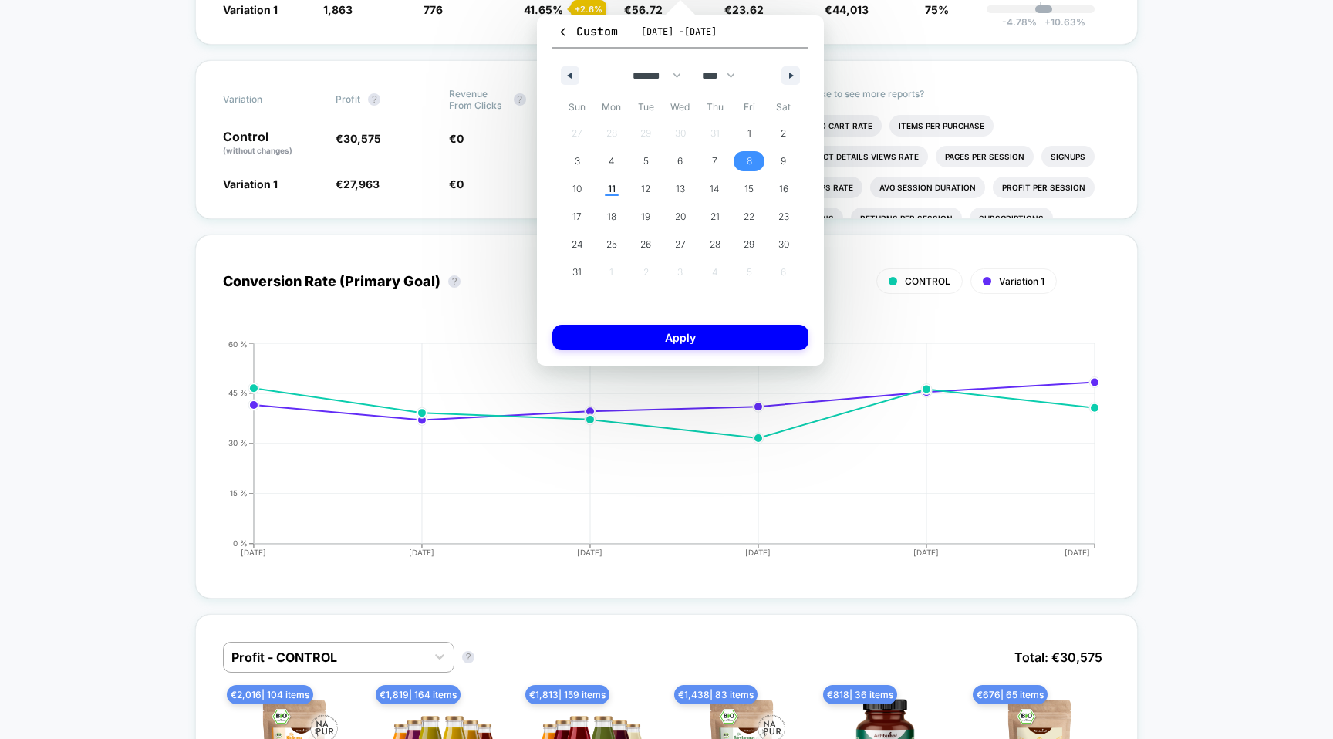 The image size is (1333, 739). I want to click on span: 27, so click(680, 244).